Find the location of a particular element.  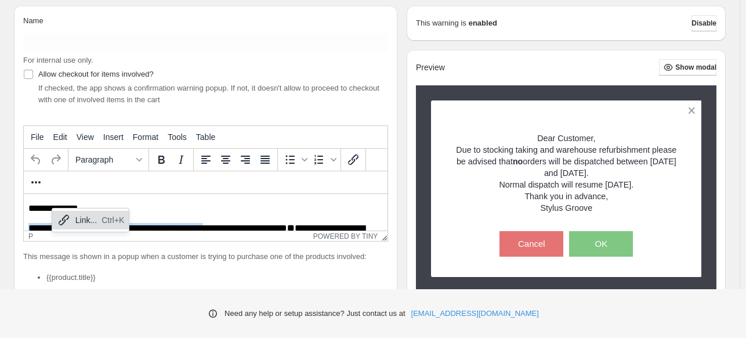

p: Thank you in advance, is located at coordinates (566, 196).